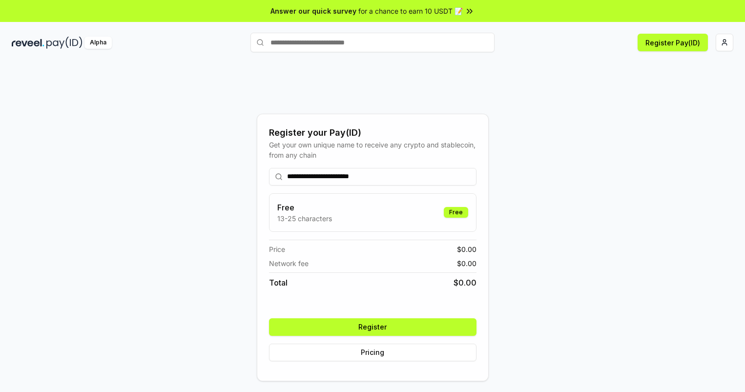 This screenshot has width=745, height=392. Describe the element at coordinates (456, 212) in the screenshot. I see `div: Free` at that location.